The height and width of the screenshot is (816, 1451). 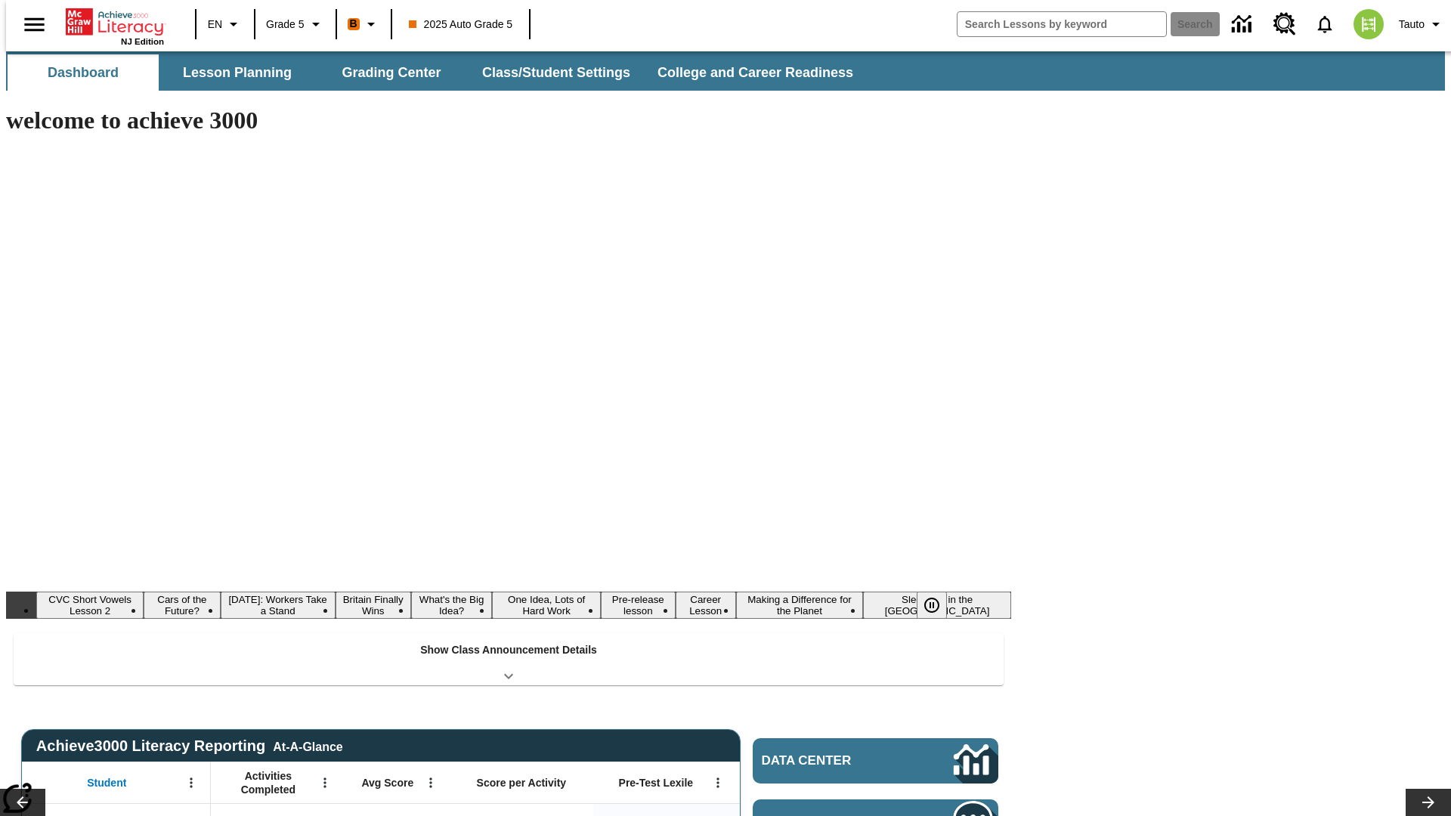 I want to click on h1: welcome to achieve 3000, so click(x=509, y=120).